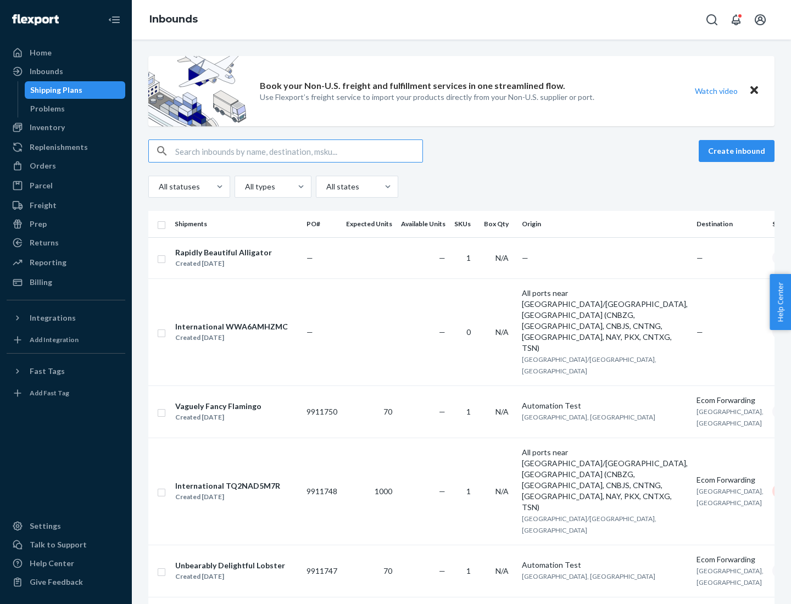  Describe the element at coordinates (45, 526) in the screenshot. I see `div: Settings` at that location.